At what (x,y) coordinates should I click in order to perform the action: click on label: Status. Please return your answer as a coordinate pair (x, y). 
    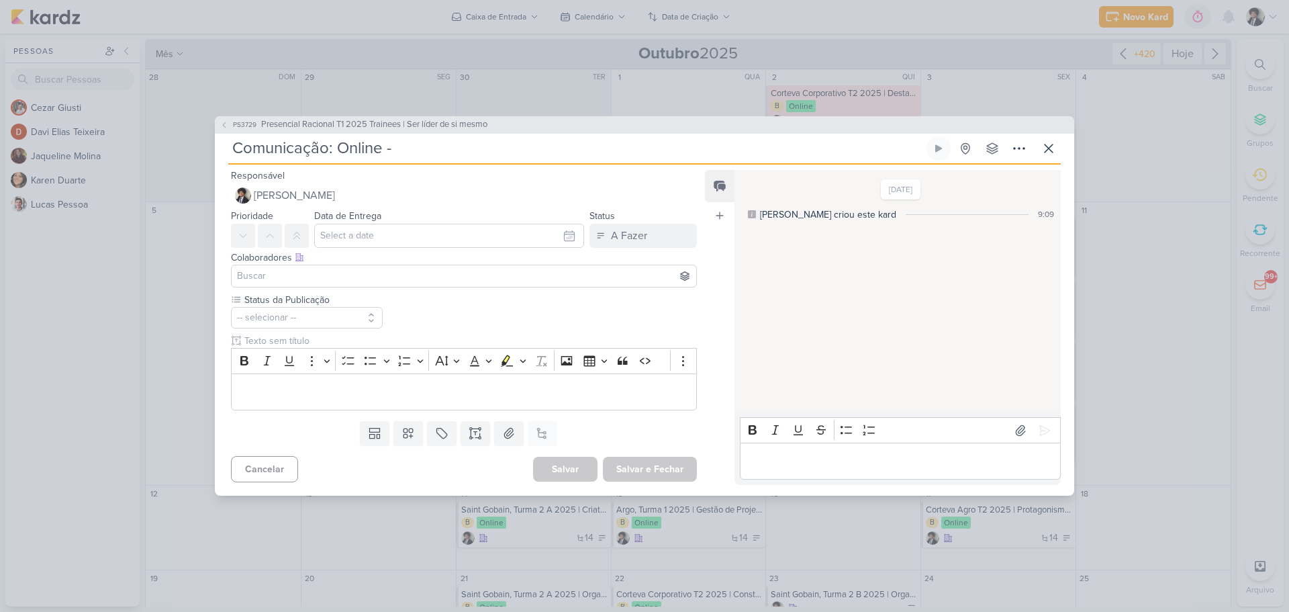
    Looking at the image, I should click on (602, 216).